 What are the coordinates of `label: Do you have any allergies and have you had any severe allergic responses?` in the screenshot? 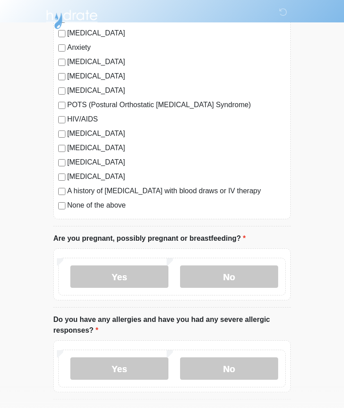 It's located at (172, 325).